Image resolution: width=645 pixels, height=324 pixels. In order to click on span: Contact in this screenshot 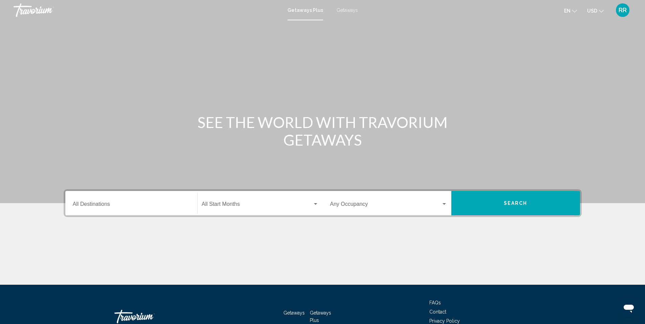, I will do `click(438, 312)`.